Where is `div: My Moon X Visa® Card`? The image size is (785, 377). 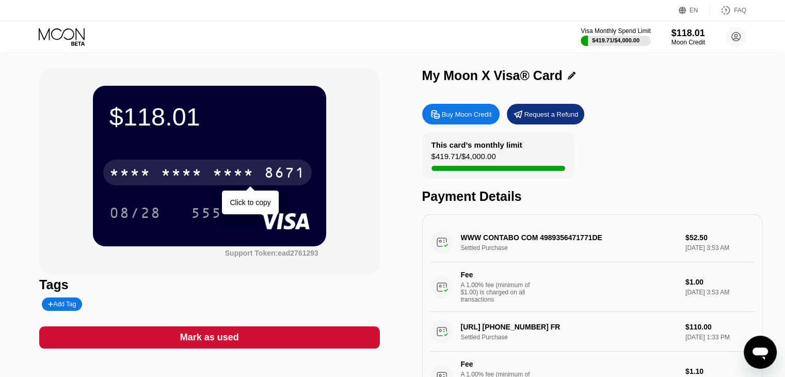 div: My Moon X Visa® Card is located at coordinates (492, 75).